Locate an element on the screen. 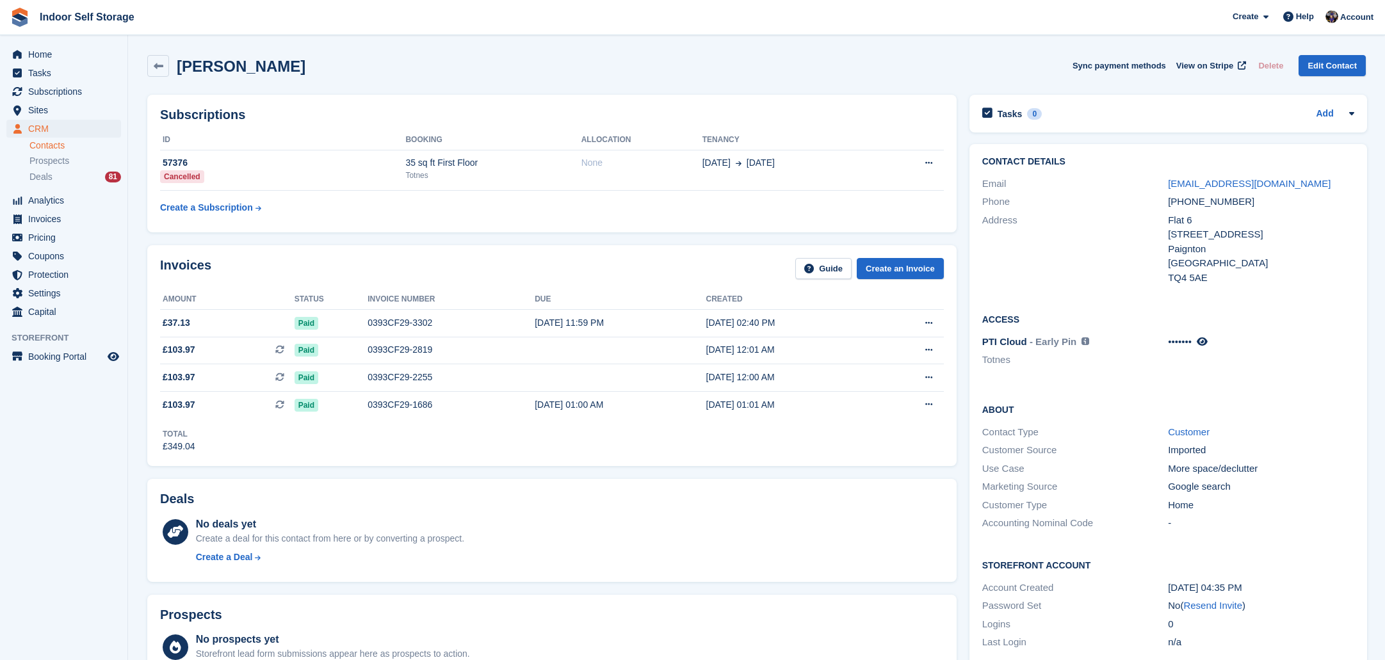  div: Flat 6 is located at coordinates (1261, 220).